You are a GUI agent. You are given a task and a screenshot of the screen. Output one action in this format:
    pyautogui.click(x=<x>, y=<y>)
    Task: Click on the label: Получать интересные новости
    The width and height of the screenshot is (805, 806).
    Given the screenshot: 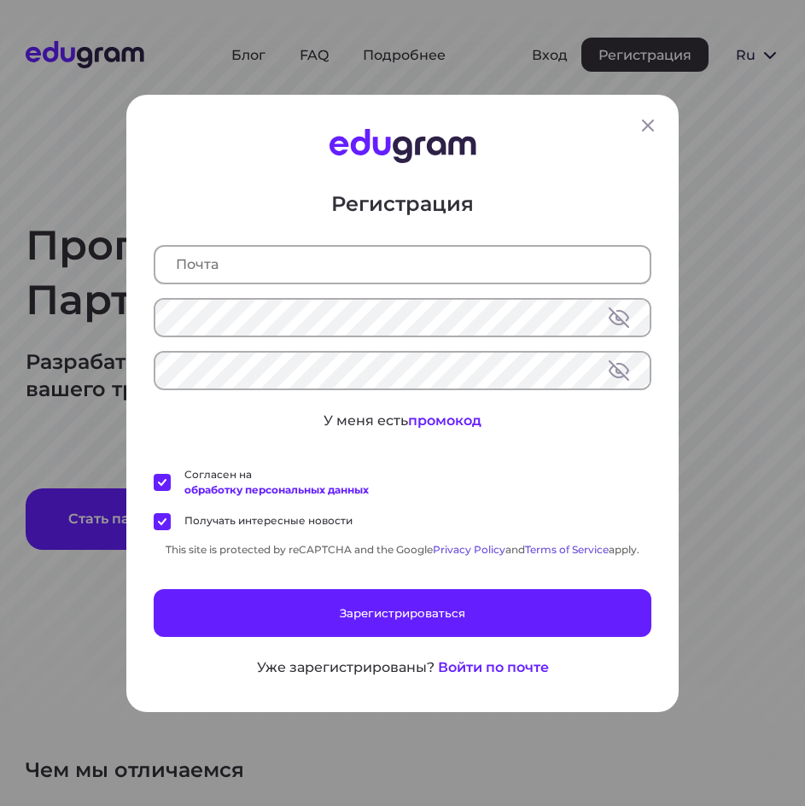 What is the action you would take?
    pyautogui.click(x=253, y=521)
    